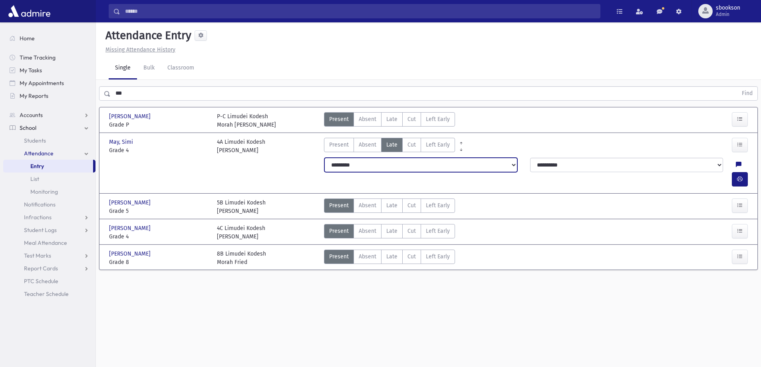 The width and height of the screenshot is (761, 367). I want to click on a: PTC Schedule, so click(49, 281).